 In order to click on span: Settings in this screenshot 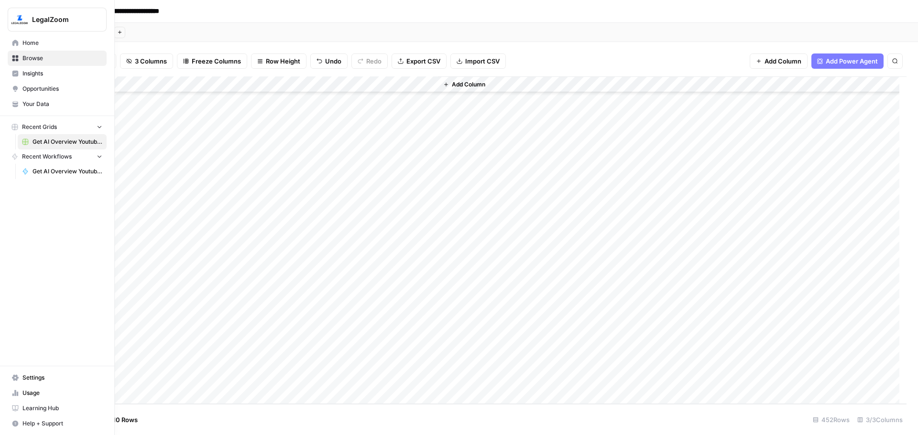, I will do `click(62, 378)`.